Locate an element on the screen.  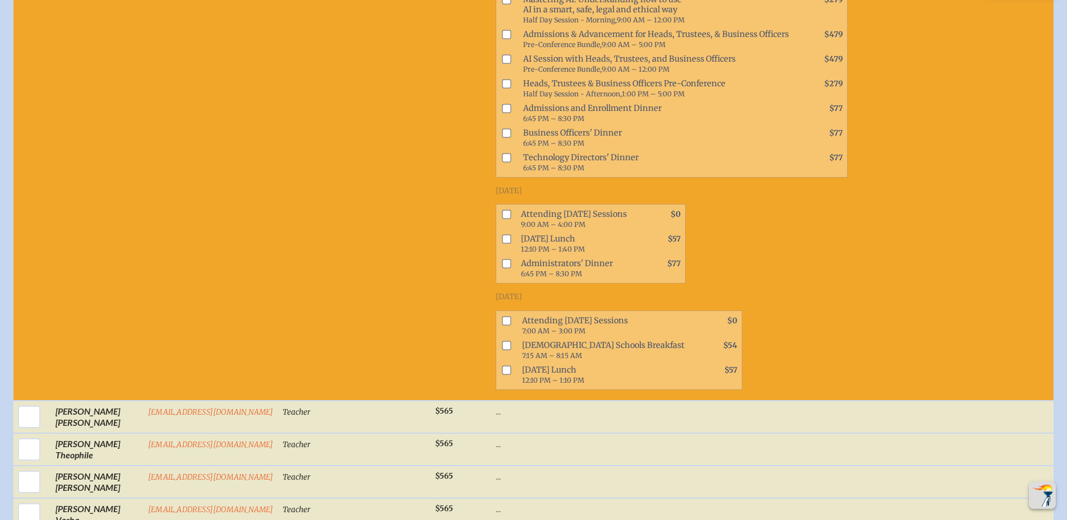
span: 1:00 PM – 5:00 PM is located at coordinates (653, 94).